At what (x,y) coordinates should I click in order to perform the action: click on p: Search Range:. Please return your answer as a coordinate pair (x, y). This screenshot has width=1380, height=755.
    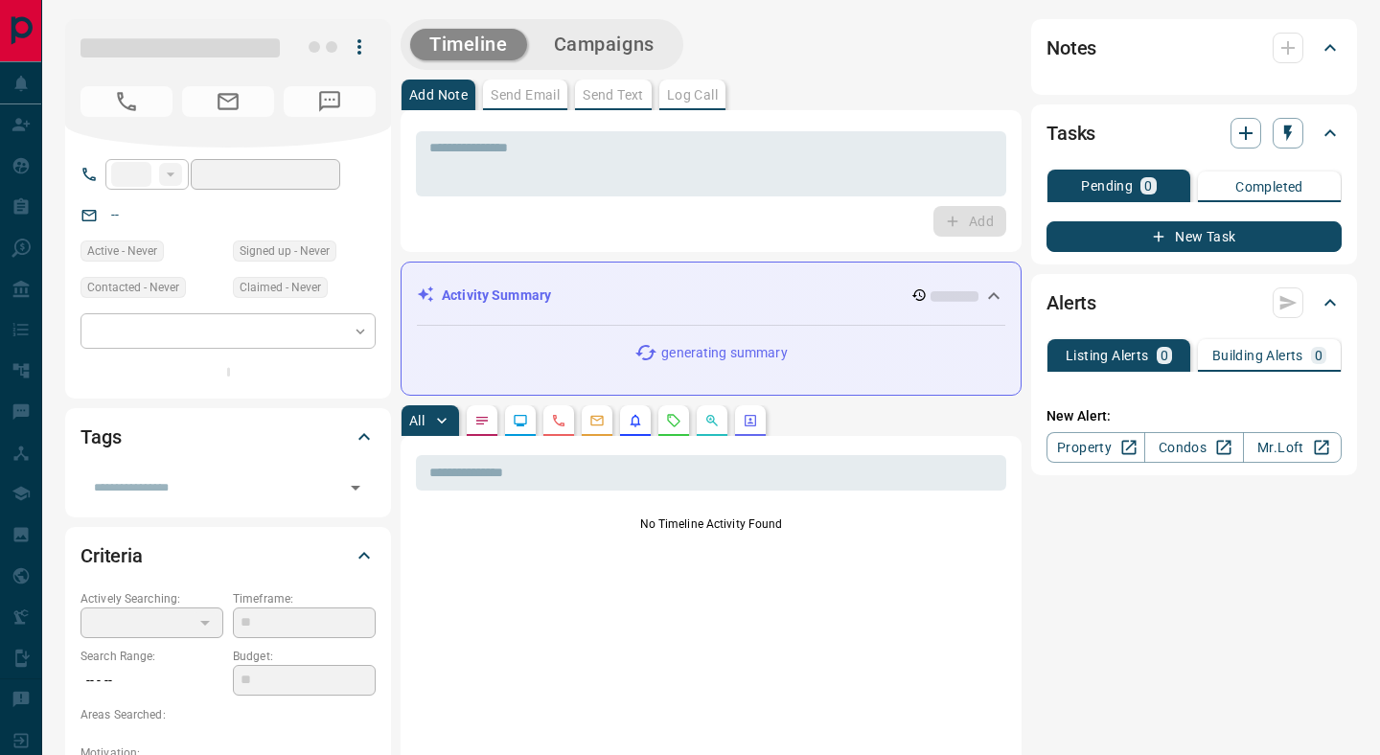
    Looking at the image, I should click on (151, 657).